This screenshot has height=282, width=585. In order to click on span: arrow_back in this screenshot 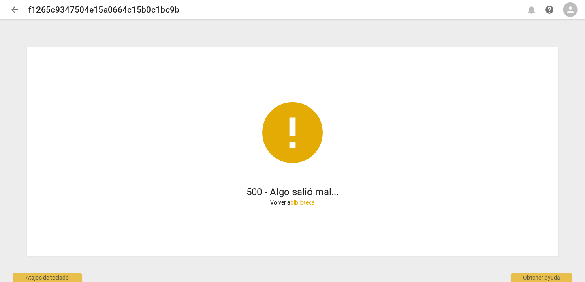, I will do `click(15, 10)`.